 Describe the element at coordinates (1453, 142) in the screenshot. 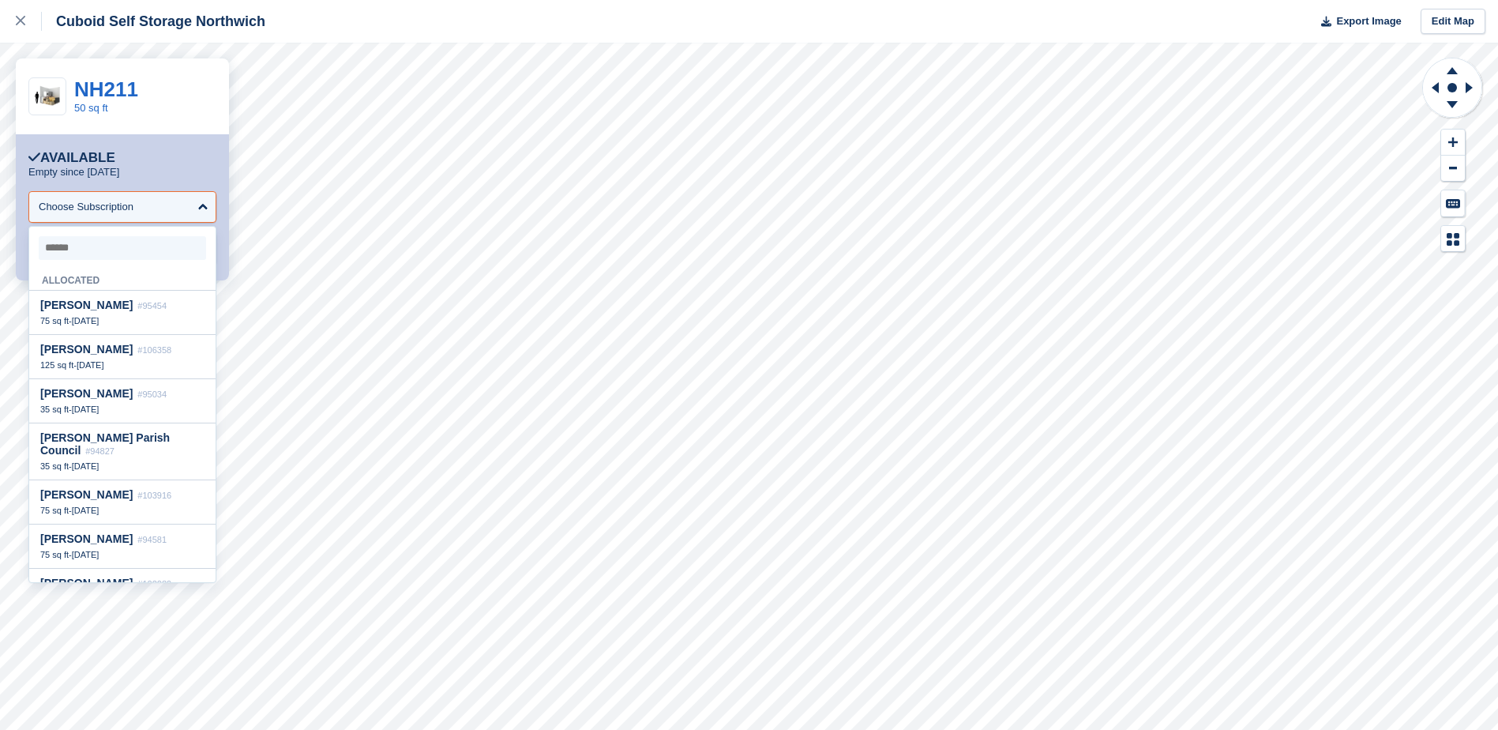

I see `button: Zoom In` at that location.